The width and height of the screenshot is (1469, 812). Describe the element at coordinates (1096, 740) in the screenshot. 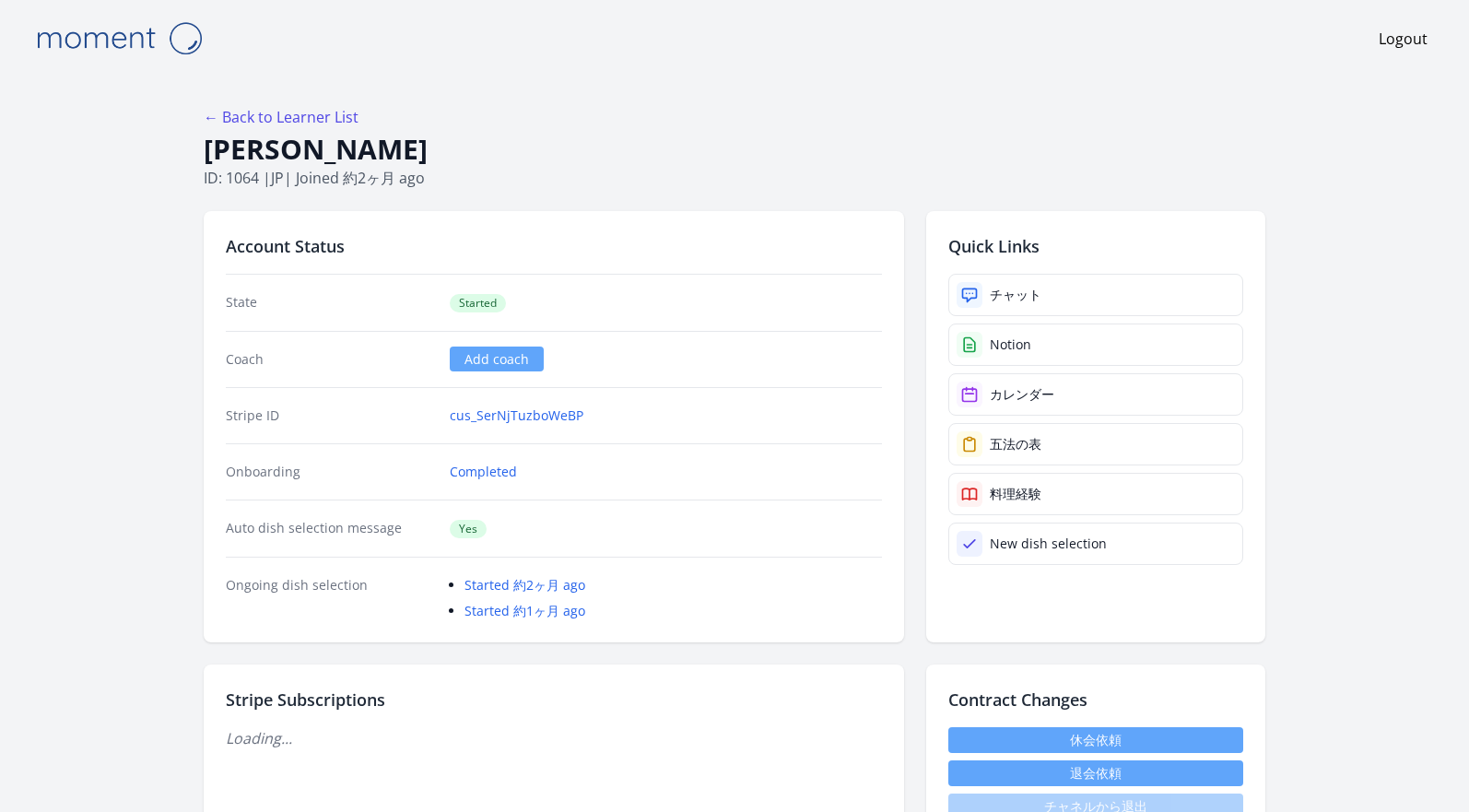

I see `a: 休会依頼` at that location.